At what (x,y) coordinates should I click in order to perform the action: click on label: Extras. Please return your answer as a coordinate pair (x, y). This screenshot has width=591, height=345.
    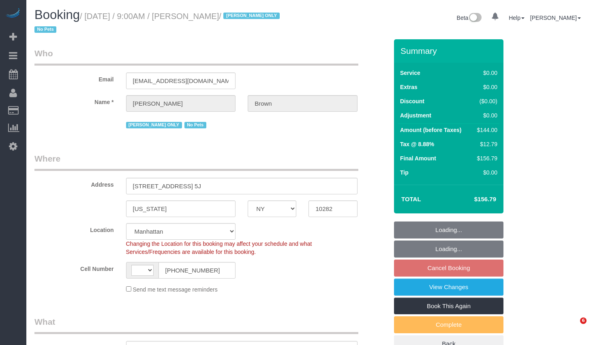
    Looking at the image, I should click on (409, 87).